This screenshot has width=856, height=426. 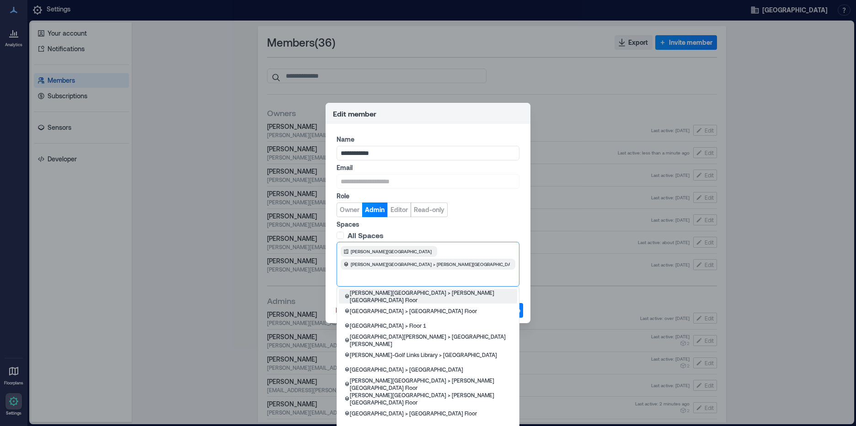 What do you see at coordinates (399, 210) in the screenshot?
I see `button: Editor` at bounding box center [399, 210].